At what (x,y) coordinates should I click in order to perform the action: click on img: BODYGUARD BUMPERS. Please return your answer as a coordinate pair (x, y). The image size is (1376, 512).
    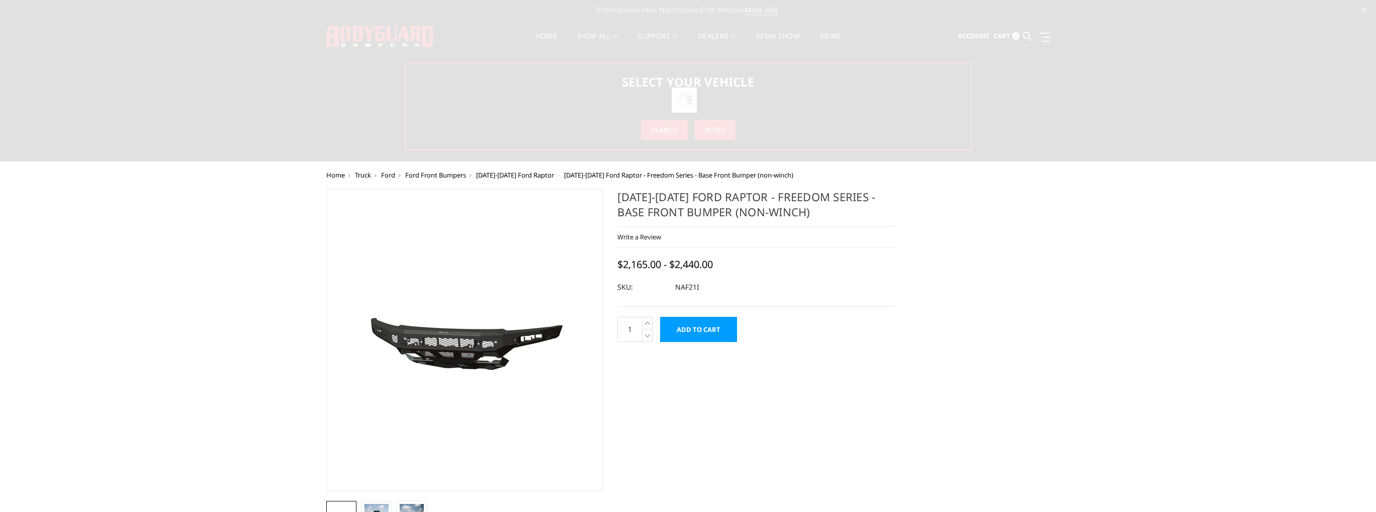
    Looking at the image, I should click on (380, 36).